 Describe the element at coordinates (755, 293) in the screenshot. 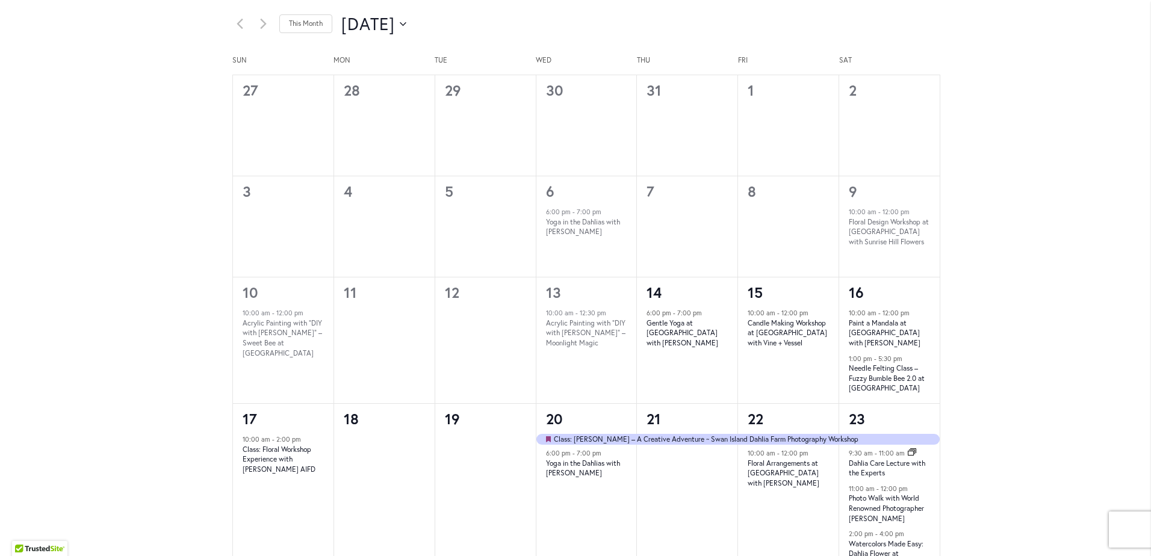

I see `a: 15` at that location.